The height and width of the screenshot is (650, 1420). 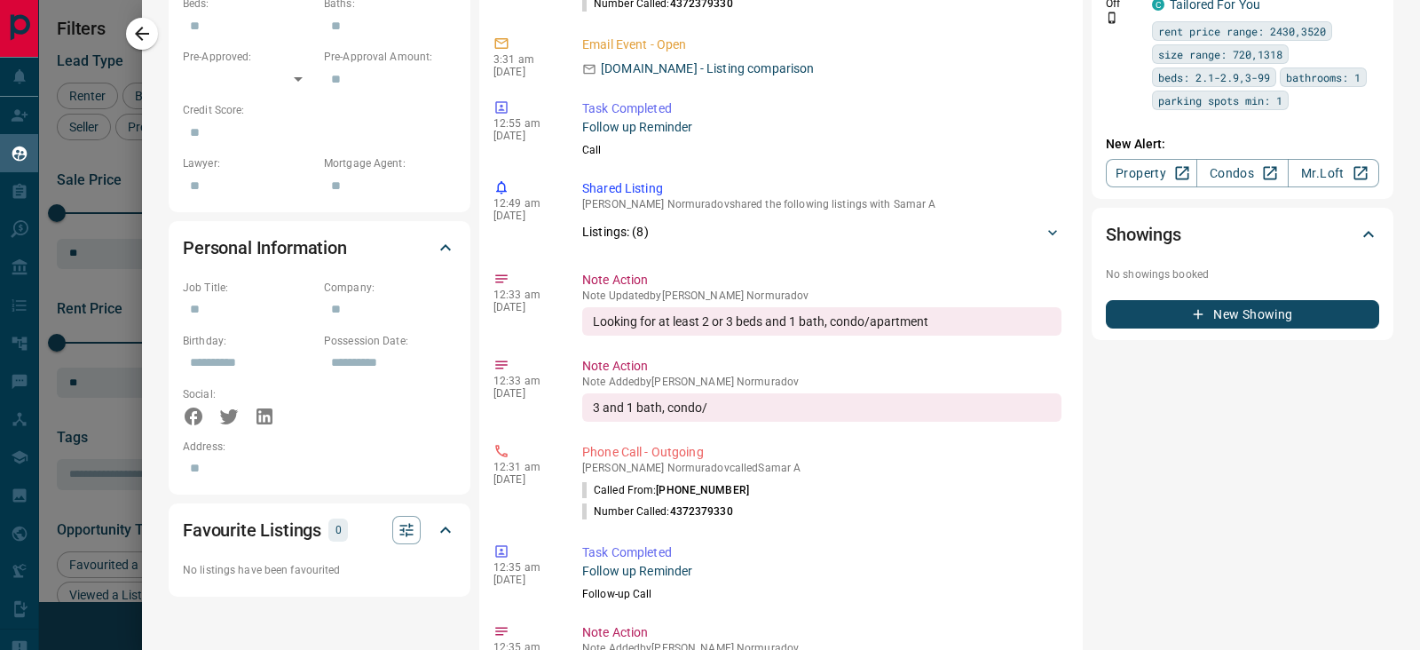 I want to click on p: Listings: ( 8 ), so click(x=615, y=232).